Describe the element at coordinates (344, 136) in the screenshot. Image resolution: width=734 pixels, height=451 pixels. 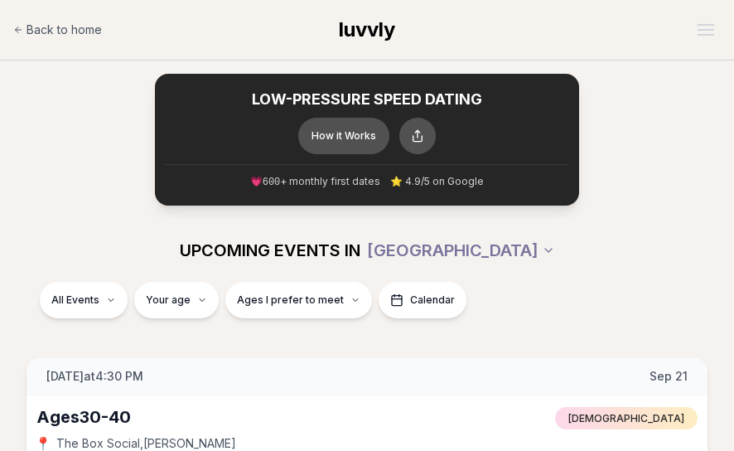
I see `button: How it Works` at that location.